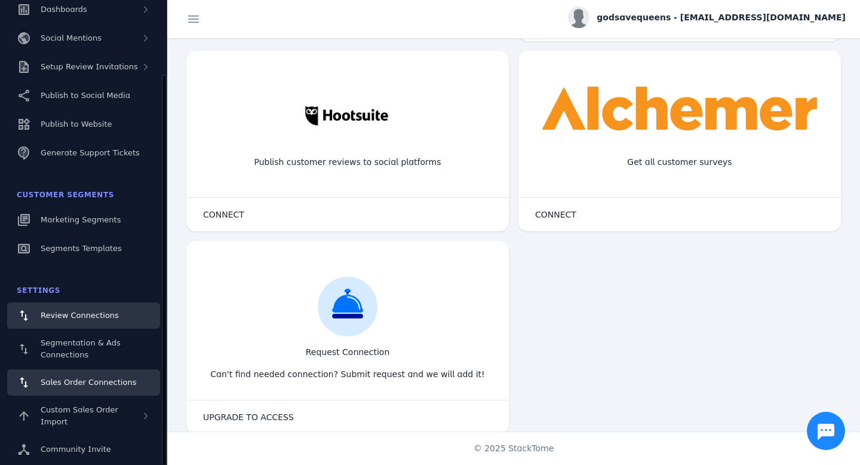 This screenshot has width=860, height=465. Describe the element at coordinates (89, 66) in the screenshot. I see `span: Setup Review Invitations` at that location.